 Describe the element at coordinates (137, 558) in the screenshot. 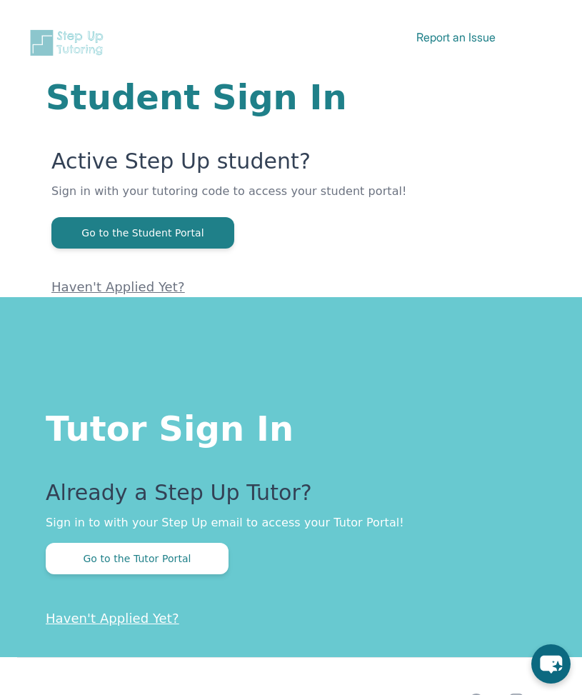

I see `a: Go to the Tutor Portal` at that location.